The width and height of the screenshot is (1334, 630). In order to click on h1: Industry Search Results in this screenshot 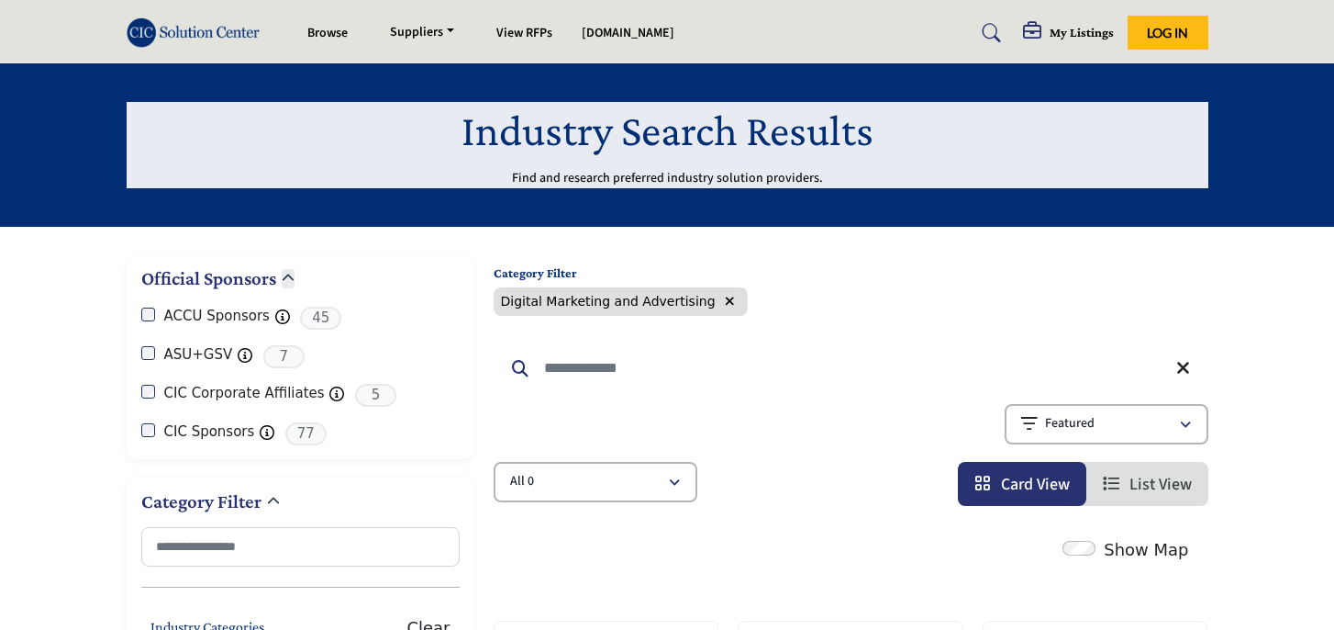, I will do `click(667, 130)`.